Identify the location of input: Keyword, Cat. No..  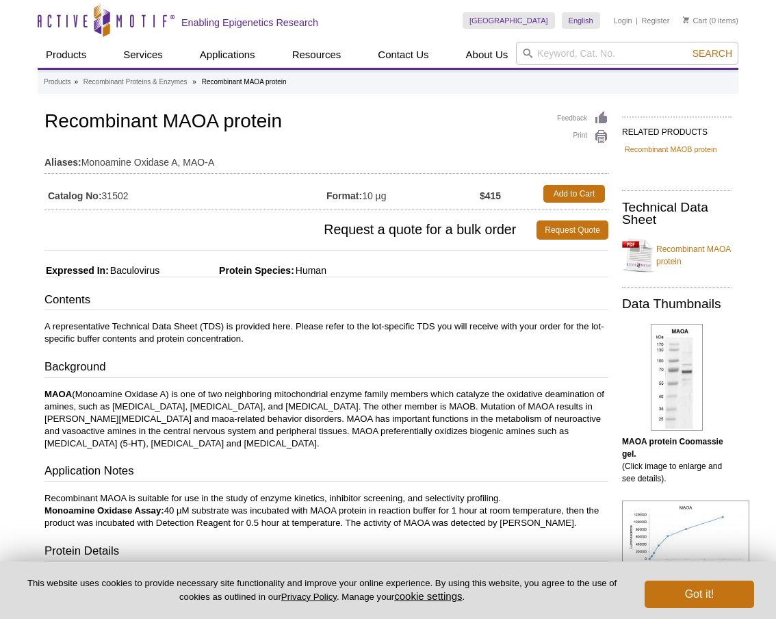
(627, 53).